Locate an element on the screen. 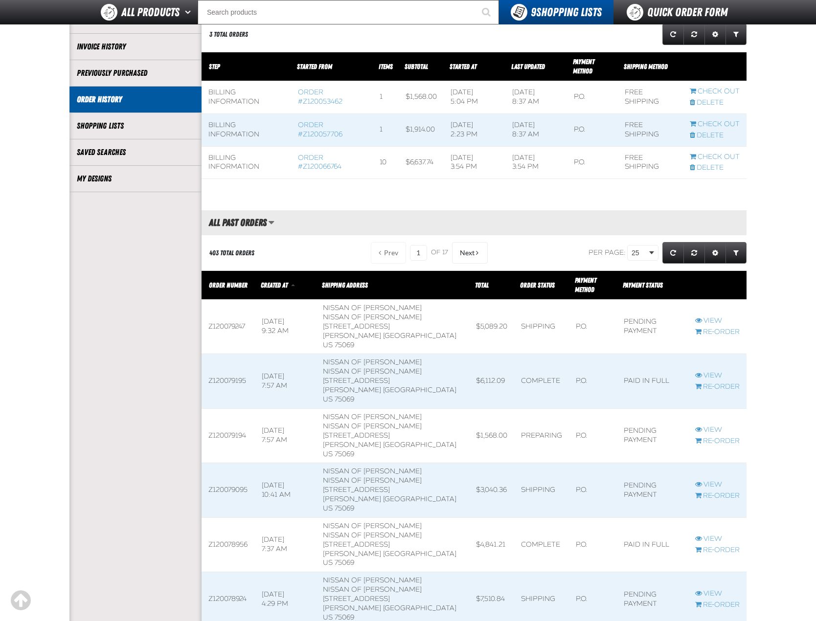  a: Reset grid action is located at coordinates (694, 34).